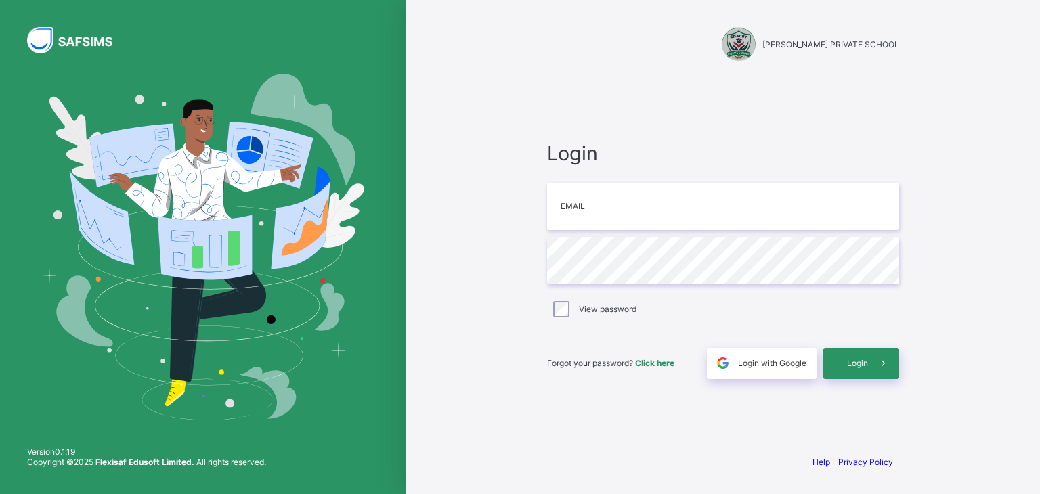 This screenshot has width=1040, height=494. Describe the element at coordinates (78, 40) in the screenshot. I see `img: SAFSIMS Logo` at that location.